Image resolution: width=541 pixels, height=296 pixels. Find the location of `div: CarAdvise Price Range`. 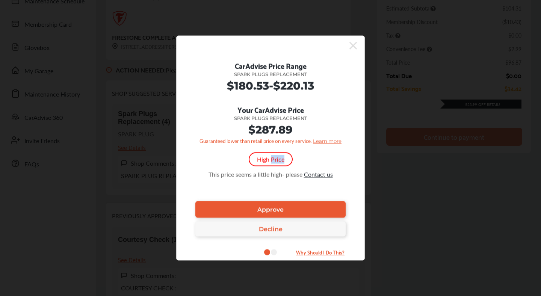

div: CarAdvise Price Range is located at coordinates (271, 66).